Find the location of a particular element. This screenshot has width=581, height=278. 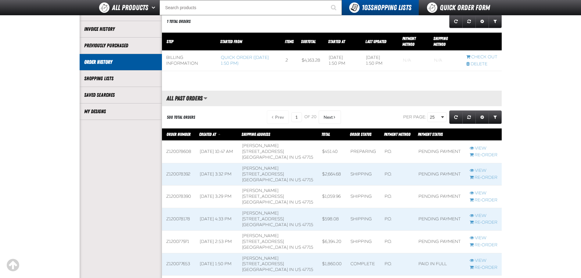

span: of 20 is located at coordinates (310, 117).